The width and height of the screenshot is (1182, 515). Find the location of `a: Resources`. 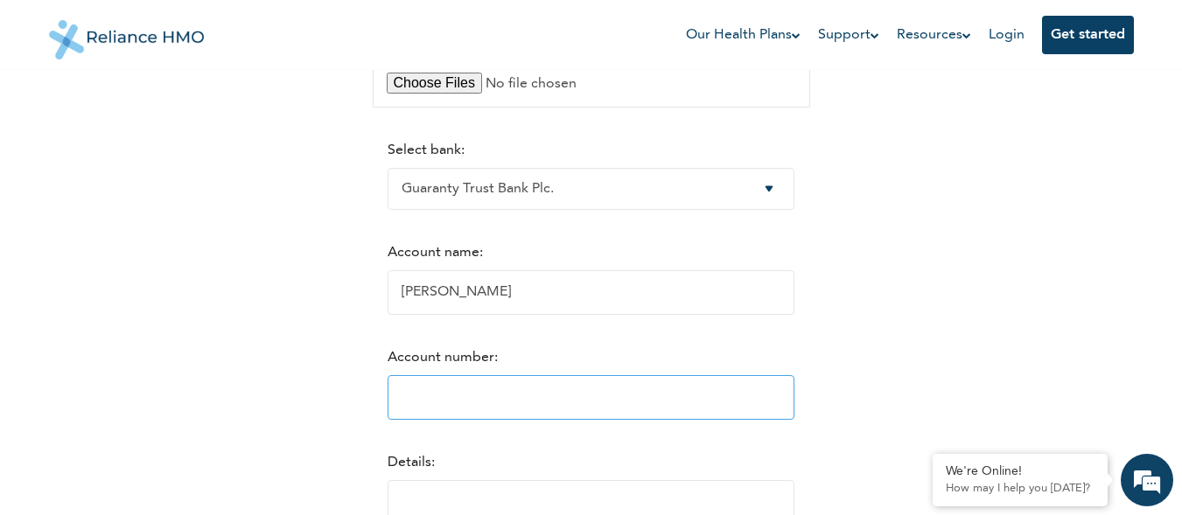

a: Resources is located at coordinates (934, 35).